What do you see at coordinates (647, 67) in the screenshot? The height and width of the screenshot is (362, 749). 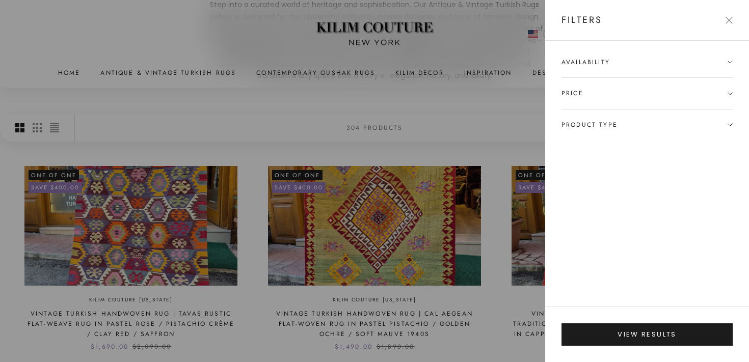 I see `summary: Availability` at bounding box center [647, 67].